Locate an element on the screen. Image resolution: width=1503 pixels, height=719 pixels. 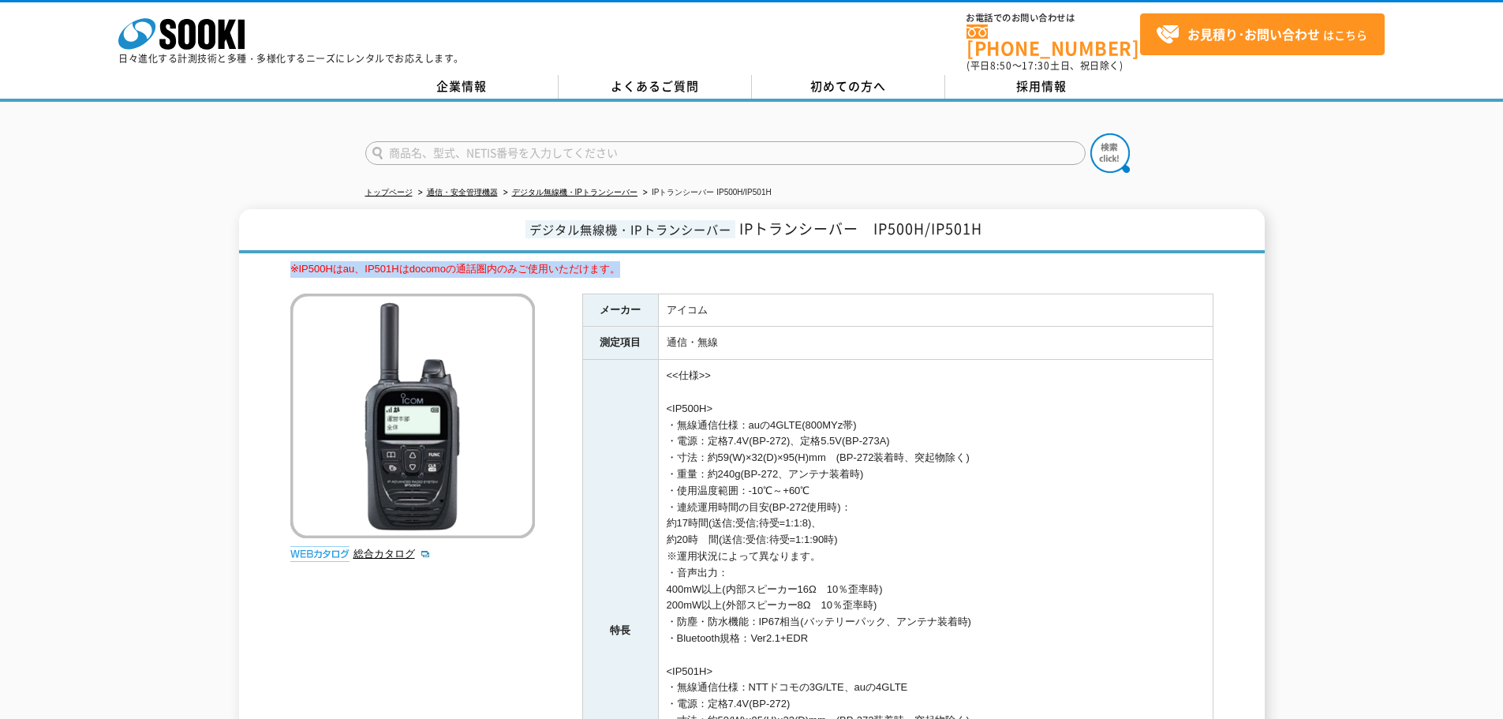
a: 採用情報 is located at coordinates (1042, 87).